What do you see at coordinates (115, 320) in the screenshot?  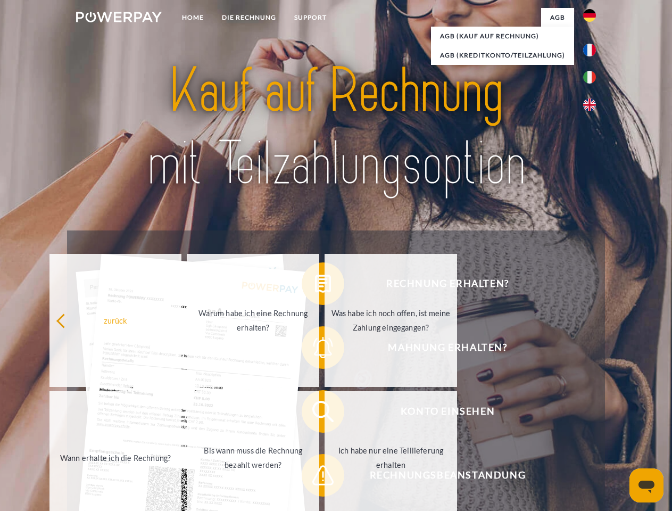 I see `div: zurück` at bounding box center [115, 320].